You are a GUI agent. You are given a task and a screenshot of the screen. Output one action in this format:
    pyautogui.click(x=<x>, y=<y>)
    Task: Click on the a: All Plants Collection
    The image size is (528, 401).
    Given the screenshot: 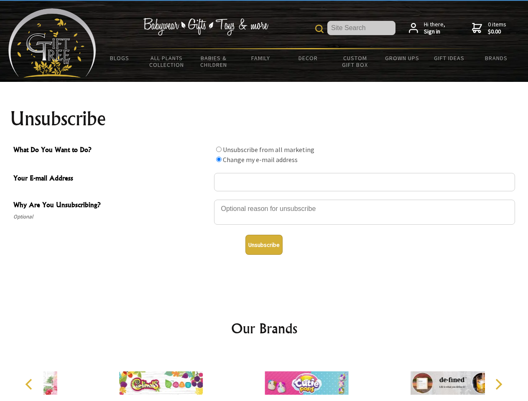 What is the action you would take?
    pyautogui.click(x=167, y=61)
    